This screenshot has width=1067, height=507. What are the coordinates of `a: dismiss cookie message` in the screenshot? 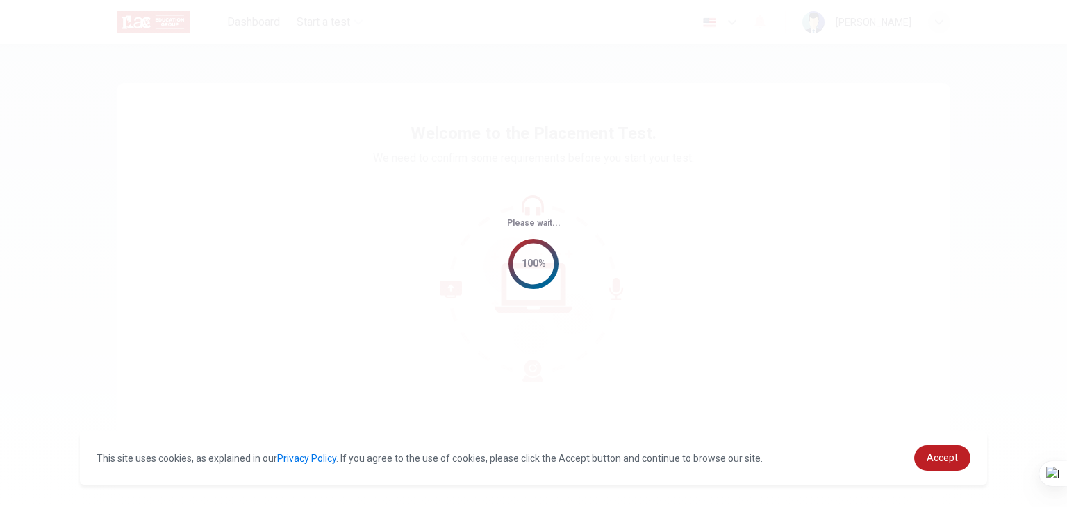 It's located at (942, 458).